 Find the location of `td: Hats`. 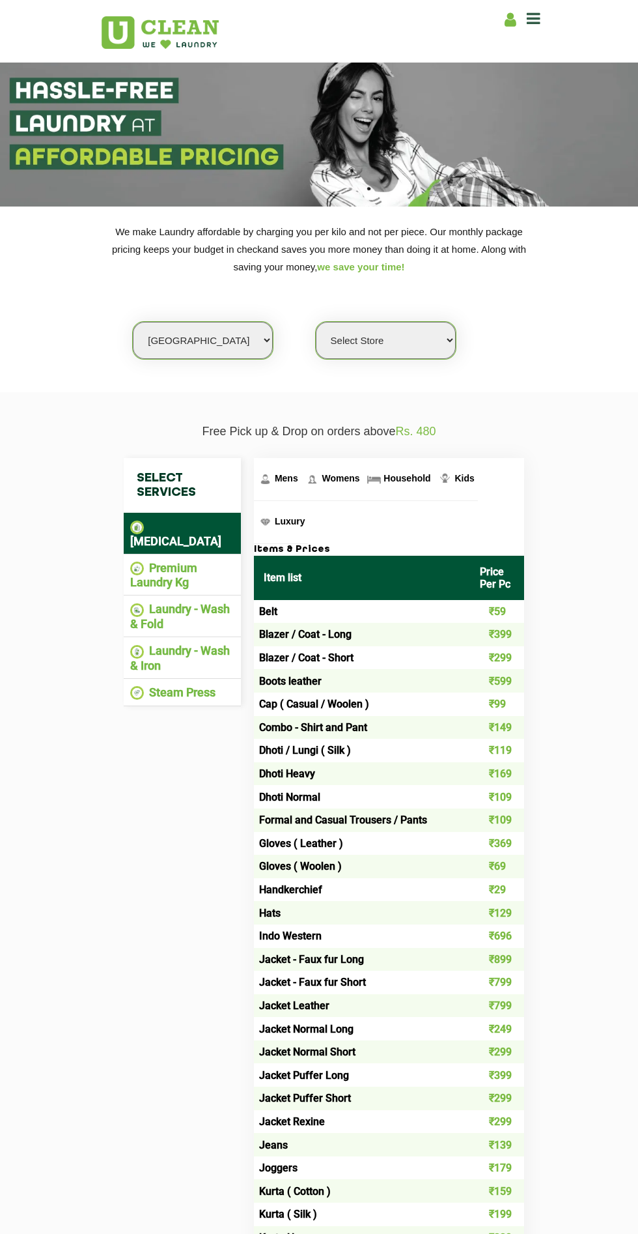

td: Hats is located at coordinates (362, 913).